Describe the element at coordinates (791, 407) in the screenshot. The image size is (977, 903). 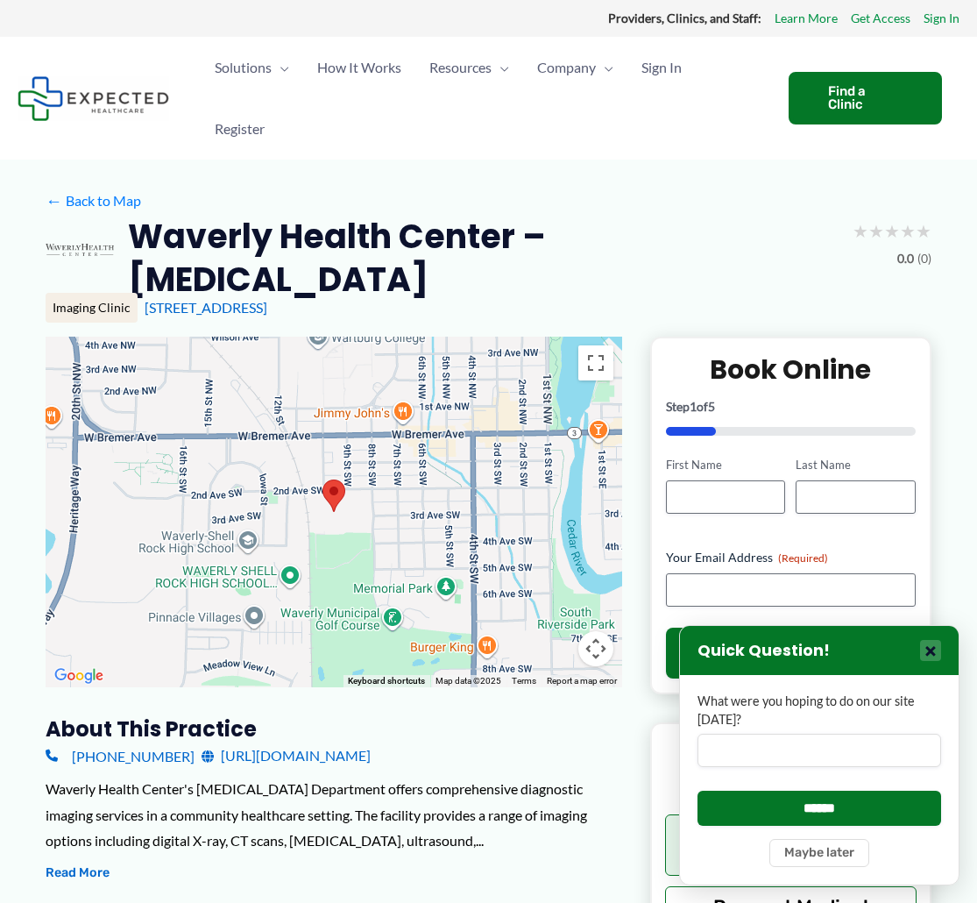
I see `p: Step of` at that location.